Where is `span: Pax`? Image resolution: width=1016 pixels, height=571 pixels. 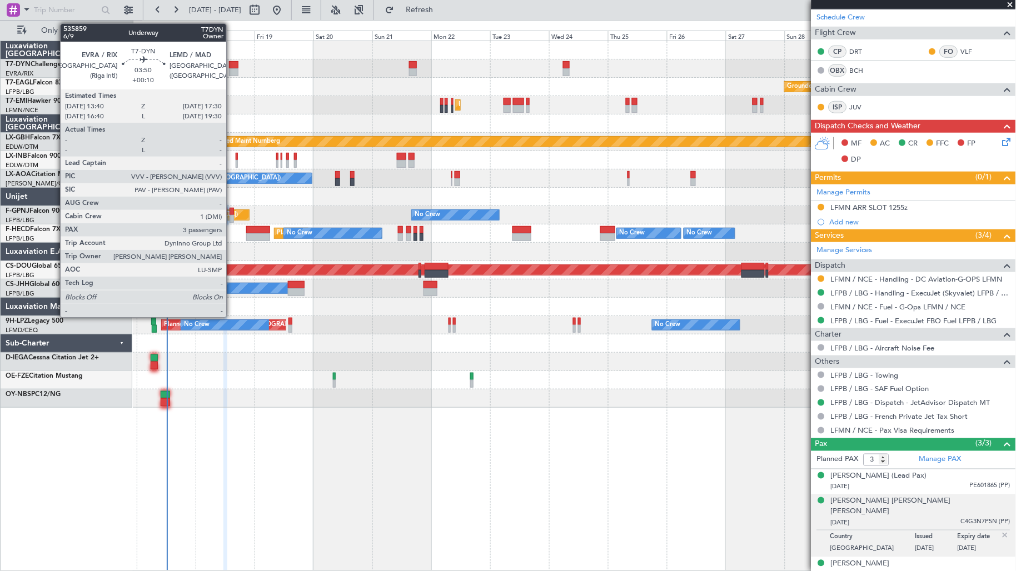
span: Pax is located at coordinates (821, 445).